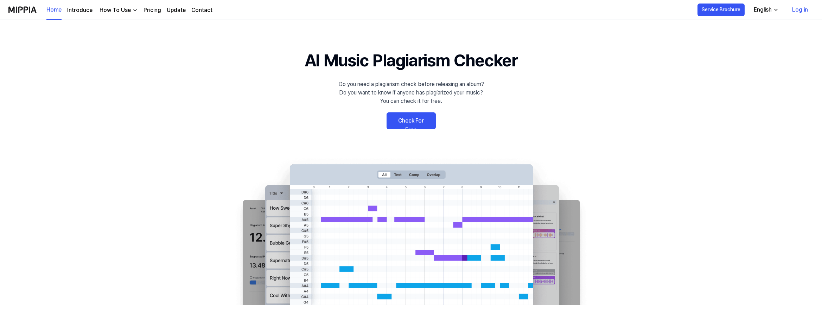  I want to click on div: How To Use, so click(115, 10).